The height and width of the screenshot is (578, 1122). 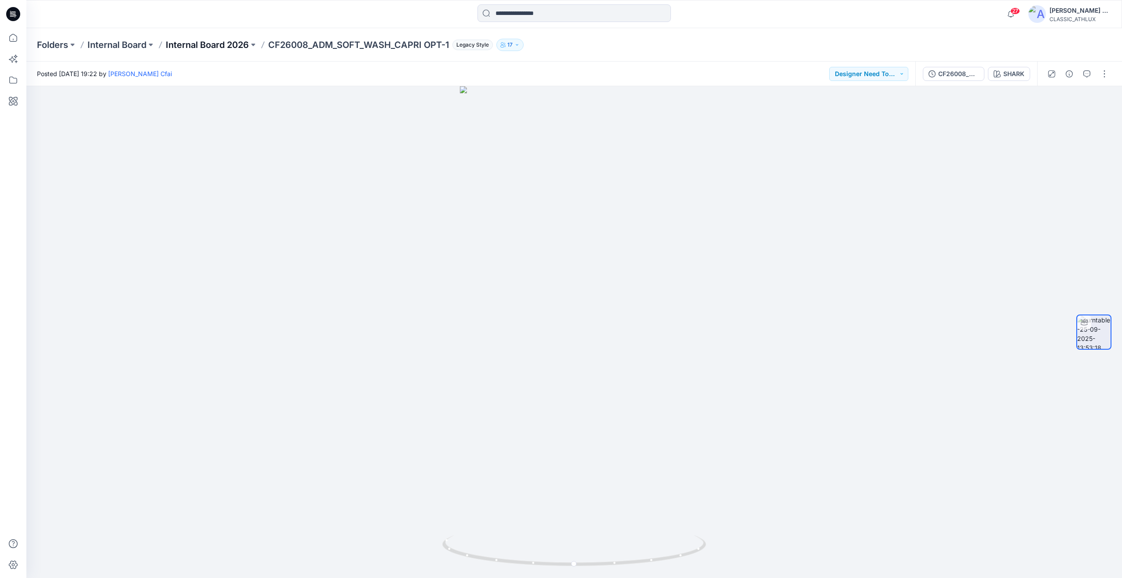 What do you see at coordinates (1094, 332) in the screenshot?
I see `img: turntable-25-09-2025-13:53:18` at bounding box center [1094, 332].